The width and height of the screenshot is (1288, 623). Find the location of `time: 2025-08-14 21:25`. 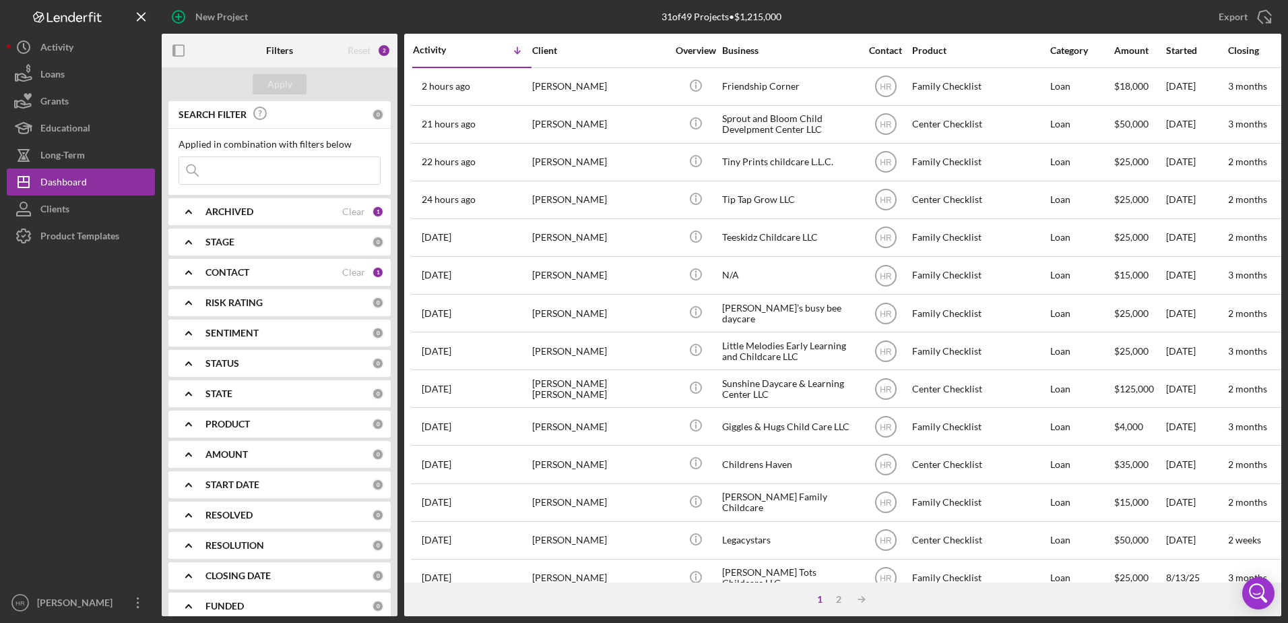

time: 2025-08-14 21:25 is located at coordinates (437, 502).